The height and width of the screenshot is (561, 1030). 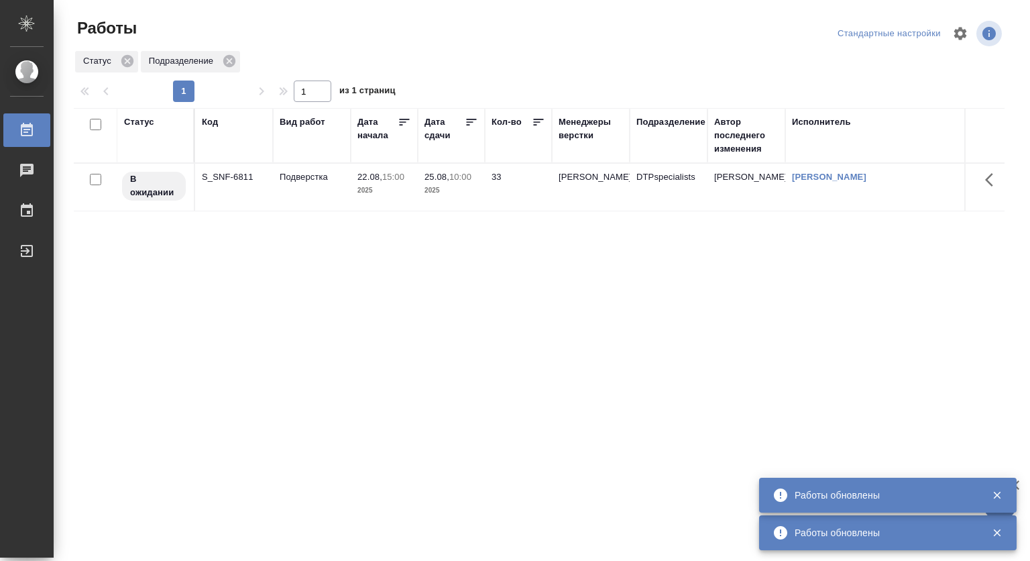 I want to click on p: В ожидании, so click(x=154, y=186).